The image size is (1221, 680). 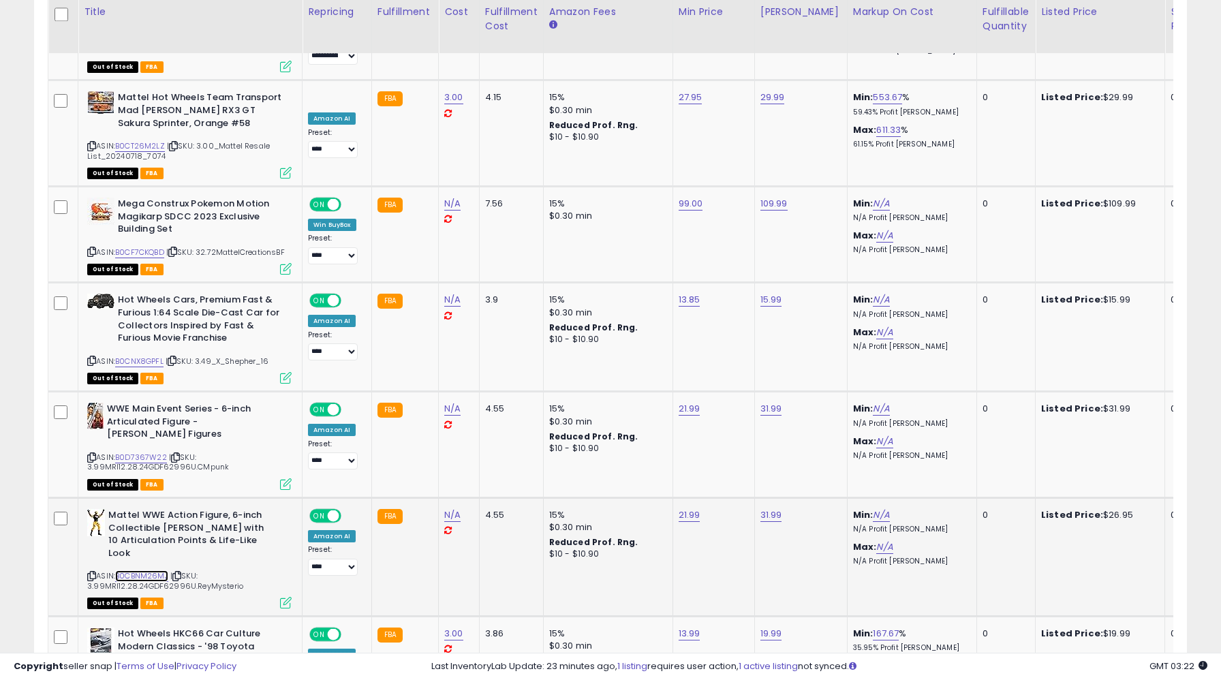 I want to click on a: 31.99, so click(x=771, y=409).